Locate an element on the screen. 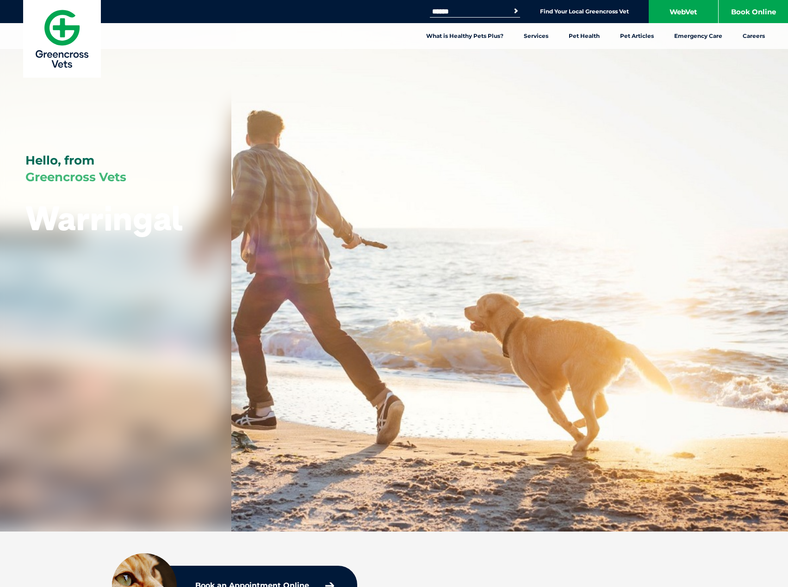  a: Pet Health is located at coordinates (584, 36).